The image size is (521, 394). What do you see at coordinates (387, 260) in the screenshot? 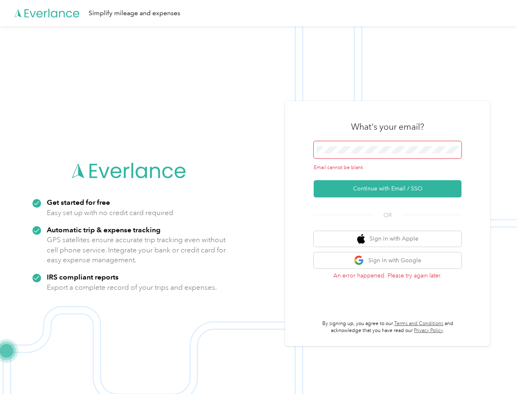
I see `button: google logoSign in with Google` at bounding box center [387, 260].